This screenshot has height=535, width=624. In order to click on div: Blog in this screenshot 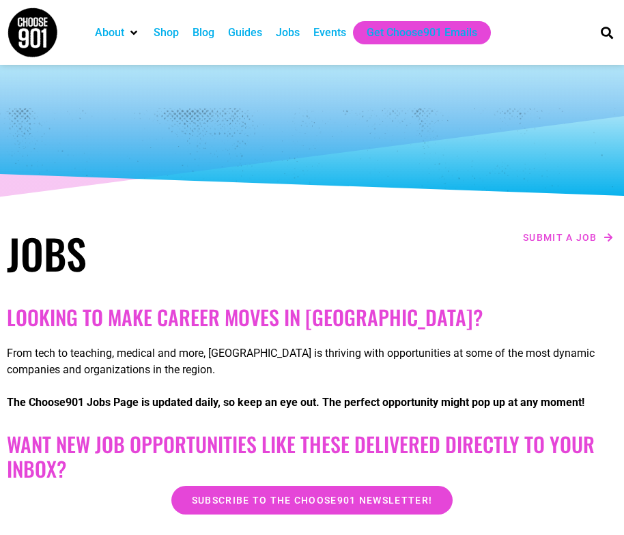, I will do `click(203, 33)`.